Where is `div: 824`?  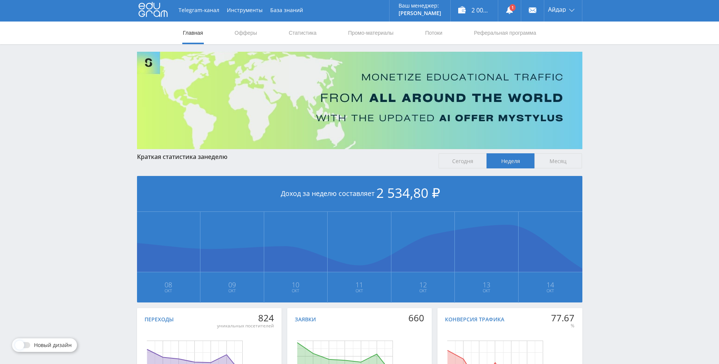 div: 824 is located at coordinates (245, 318).